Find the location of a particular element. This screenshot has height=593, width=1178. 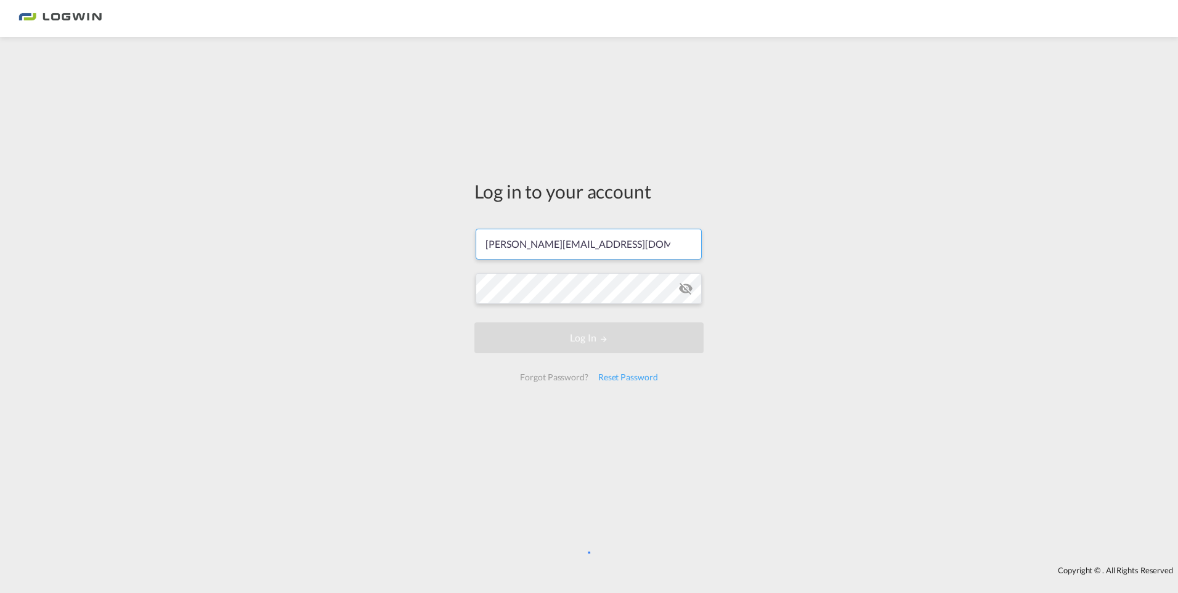

img: 2761ae10d95411efa20a1f5e0282d2d7.png is located at coordinates (60, 18).